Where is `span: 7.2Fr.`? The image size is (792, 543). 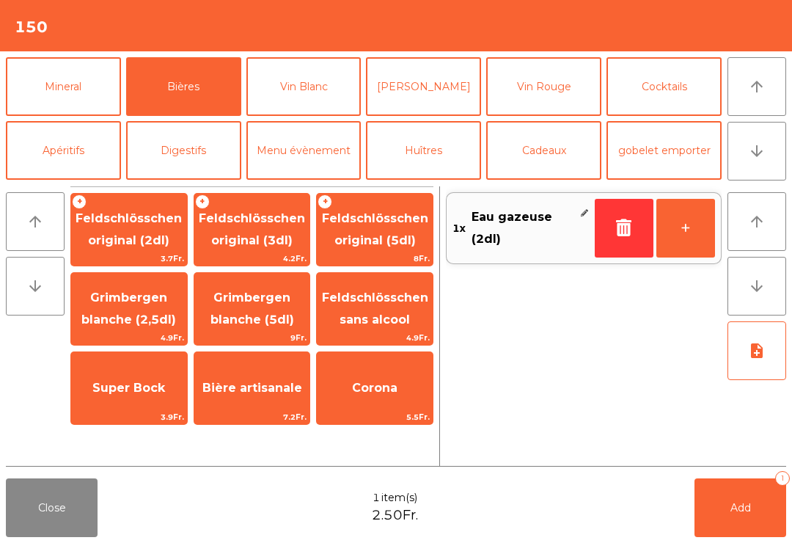 span: 7.2Fr. is located at coordinates (252, 417).